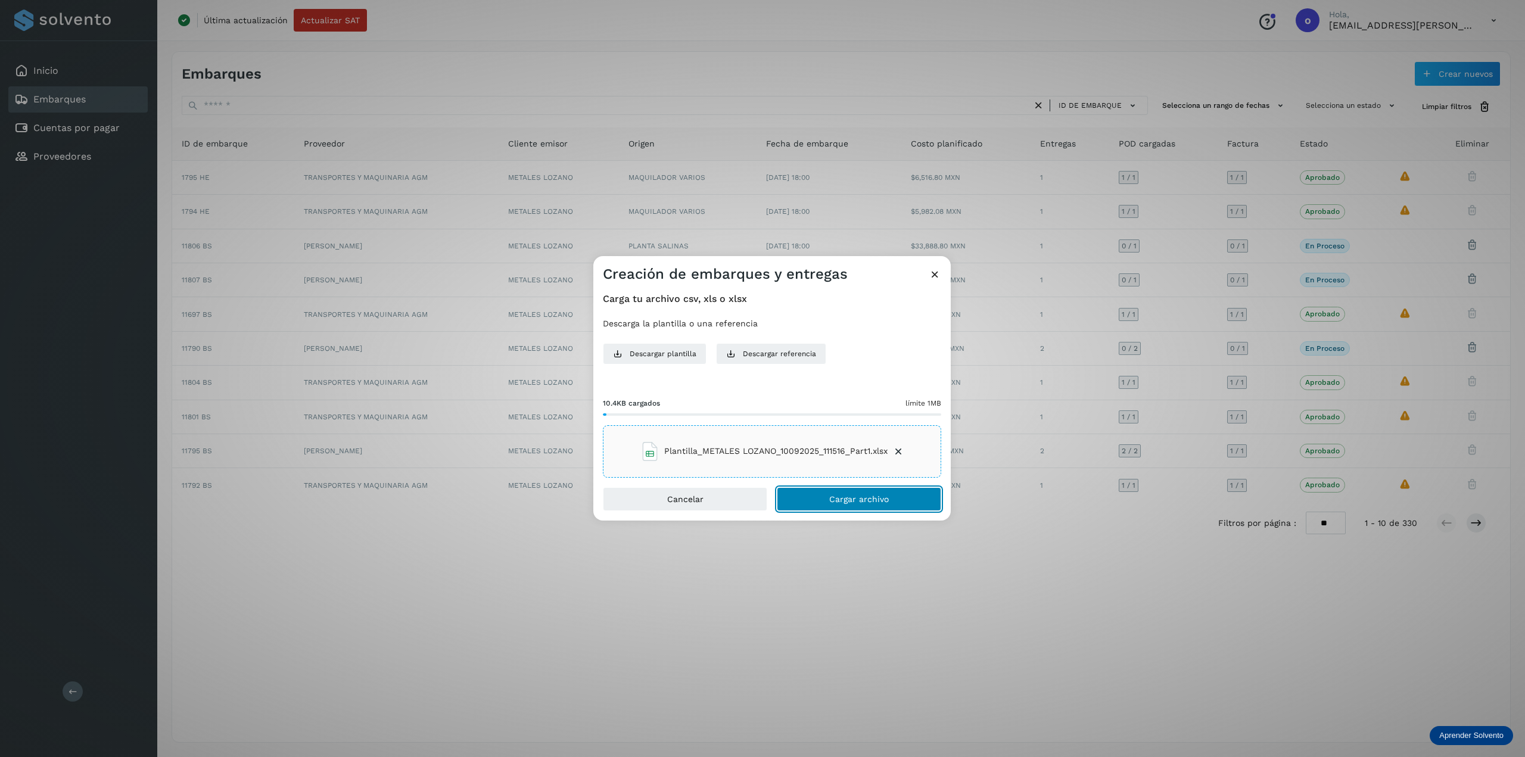 The image size is (1525, 757). Describe the element at coordinates (775, 451) in the screenshot. I see `span: Plantilla_METALES LOZANO_10092025_111516_Part1.xlsx` at that location.